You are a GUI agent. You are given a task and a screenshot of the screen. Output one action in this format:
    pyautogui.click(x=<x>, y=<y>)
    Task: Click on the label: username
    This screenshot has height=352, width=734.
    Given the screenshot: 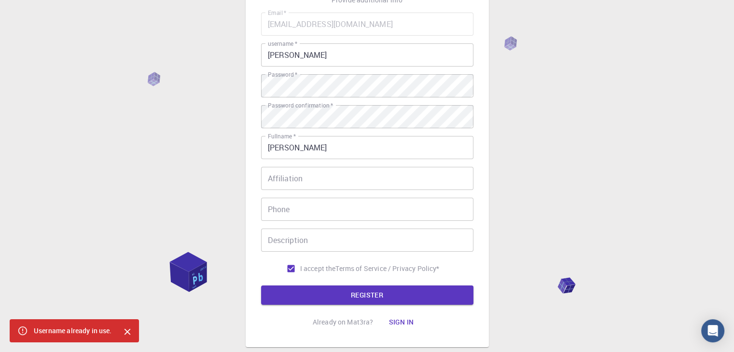 What is the action you would take?
    pyautogui.click(x=282, y=43)
    